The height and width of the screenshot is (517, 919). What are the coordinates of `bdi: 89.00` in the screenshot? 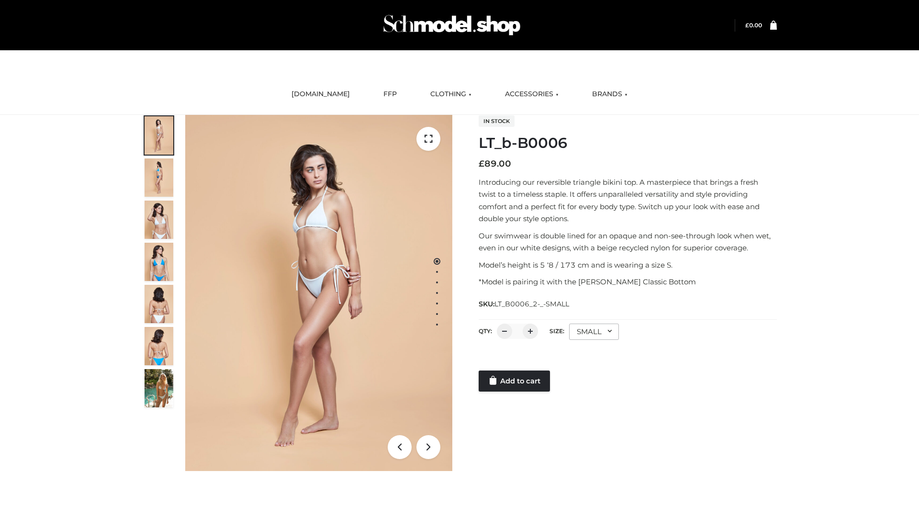 It's located at (495, 164).